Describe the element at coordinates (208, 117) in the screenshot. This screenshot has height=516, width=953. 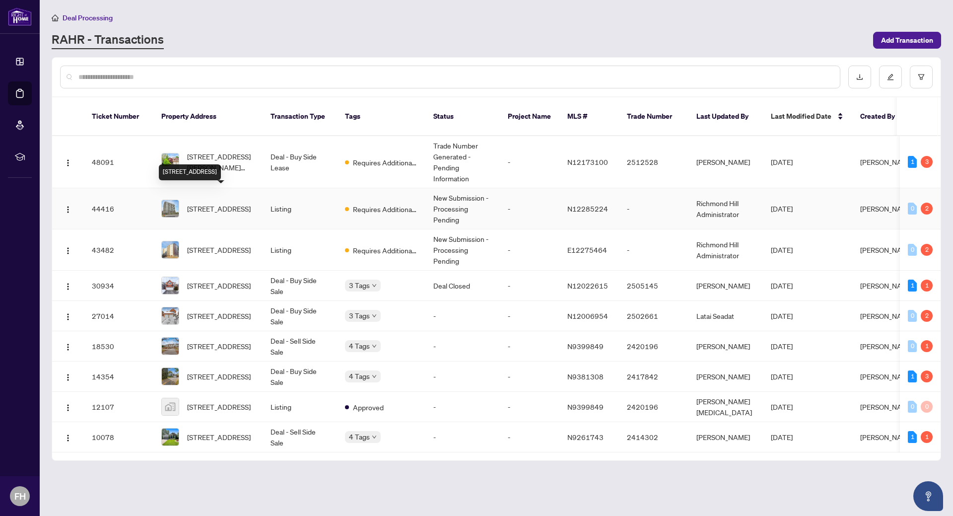
I see `th: Property Address` at that location.